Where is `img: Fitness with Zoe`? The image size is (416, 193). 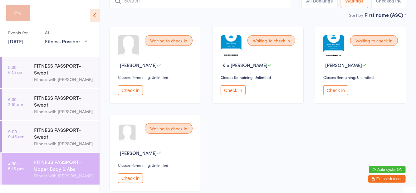
img: Fitness with Zoe is located at coordinates (18, 13).